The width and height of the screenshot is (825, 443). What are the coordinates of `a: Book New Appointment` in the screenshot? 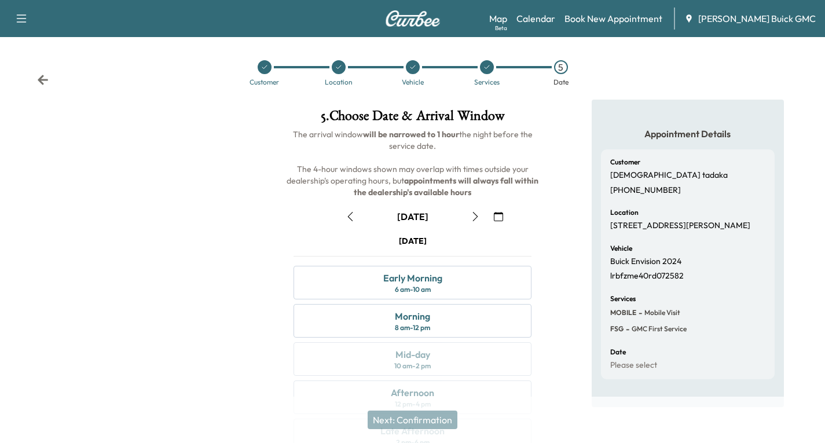 It's located at (613, 19).